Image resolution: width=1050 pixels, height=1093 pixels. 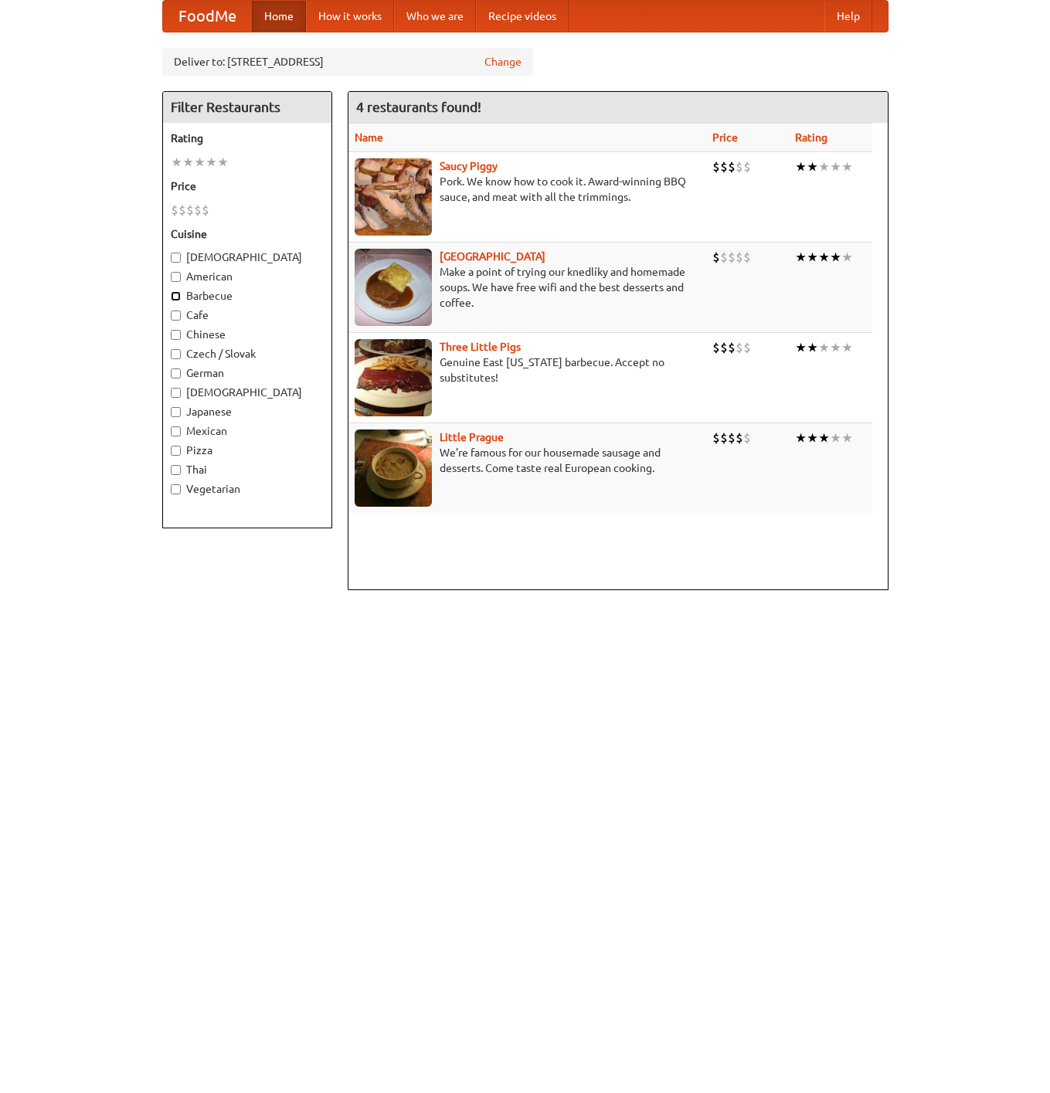 What do you see at coordinates (480, 347) in the screenshot?
I see `b: Three Little Pigs` at bounding box center [480, 347].